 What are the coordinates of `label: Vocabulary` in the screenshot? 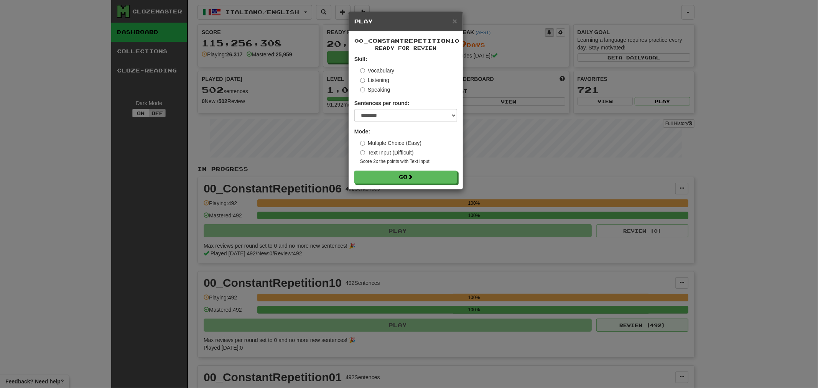 It's located at (377, 71).